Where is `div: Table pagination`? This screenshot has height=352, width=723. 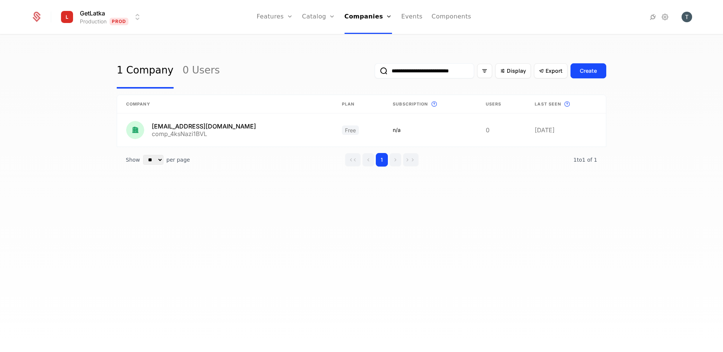
div: Table pagination is located at coordinates (362, 160).